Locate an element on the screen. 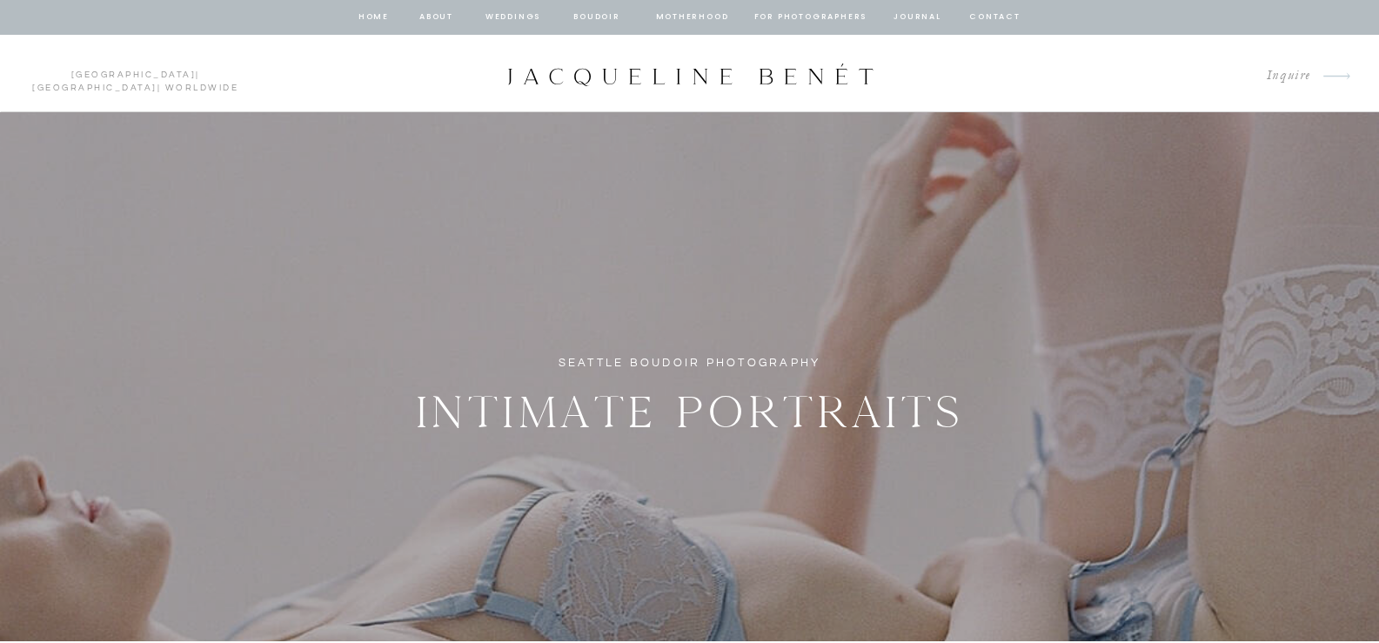  nav: journal is located at coordinates (918, 17).